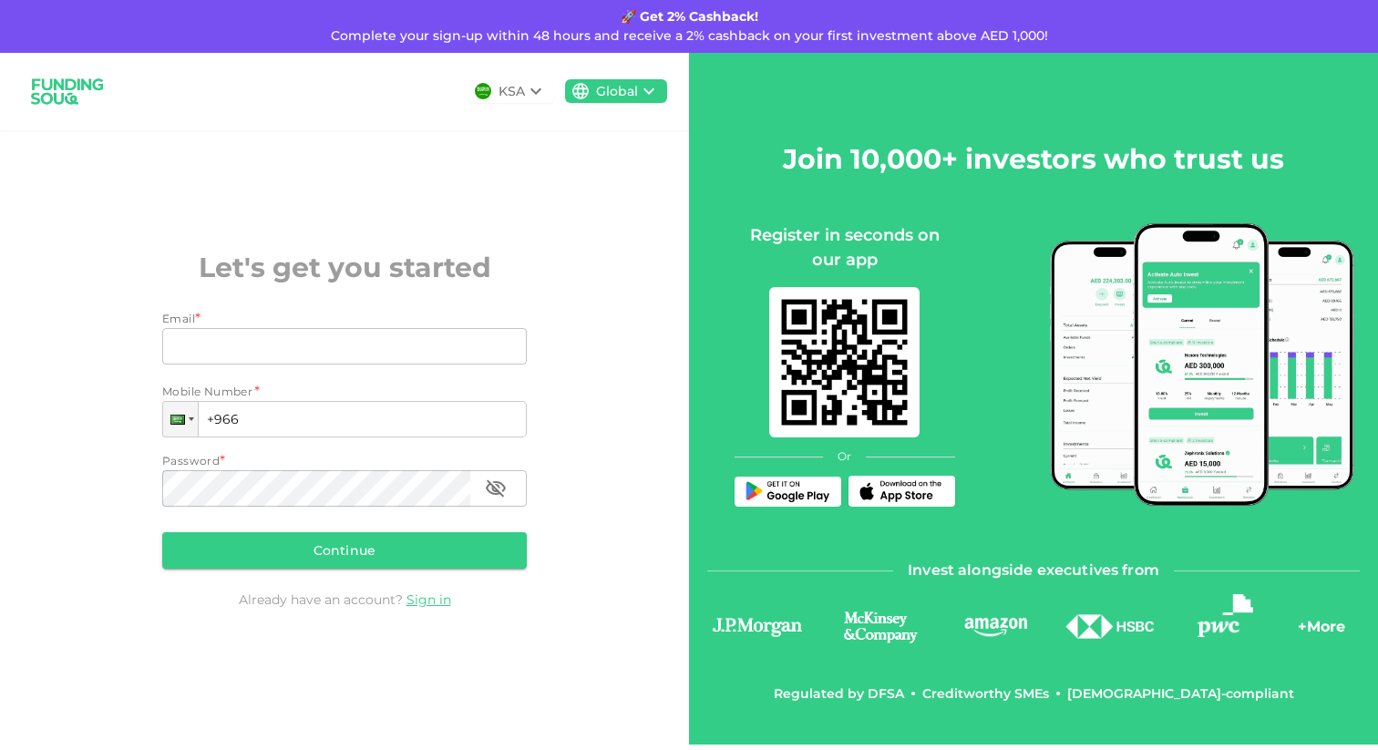  Describe the element at coordinates (985, 693) in the screenshot. I see `div: Creditworthy SMEs` at that location.